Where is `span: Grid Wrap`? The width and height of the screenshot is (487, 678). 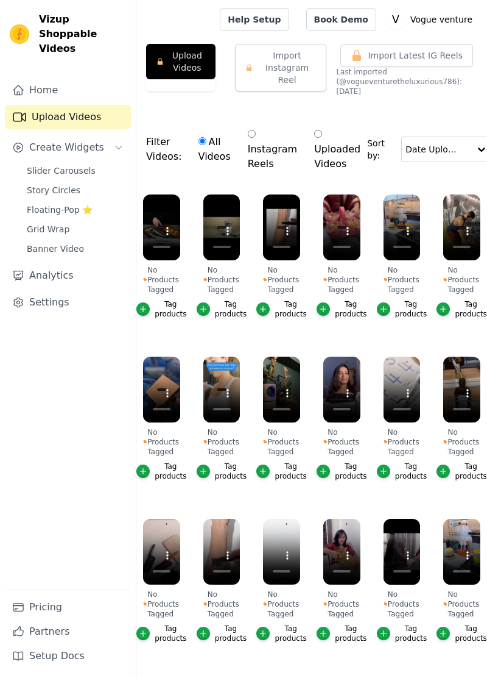 span: Grid Wrap is located at coordinates (48, 229).